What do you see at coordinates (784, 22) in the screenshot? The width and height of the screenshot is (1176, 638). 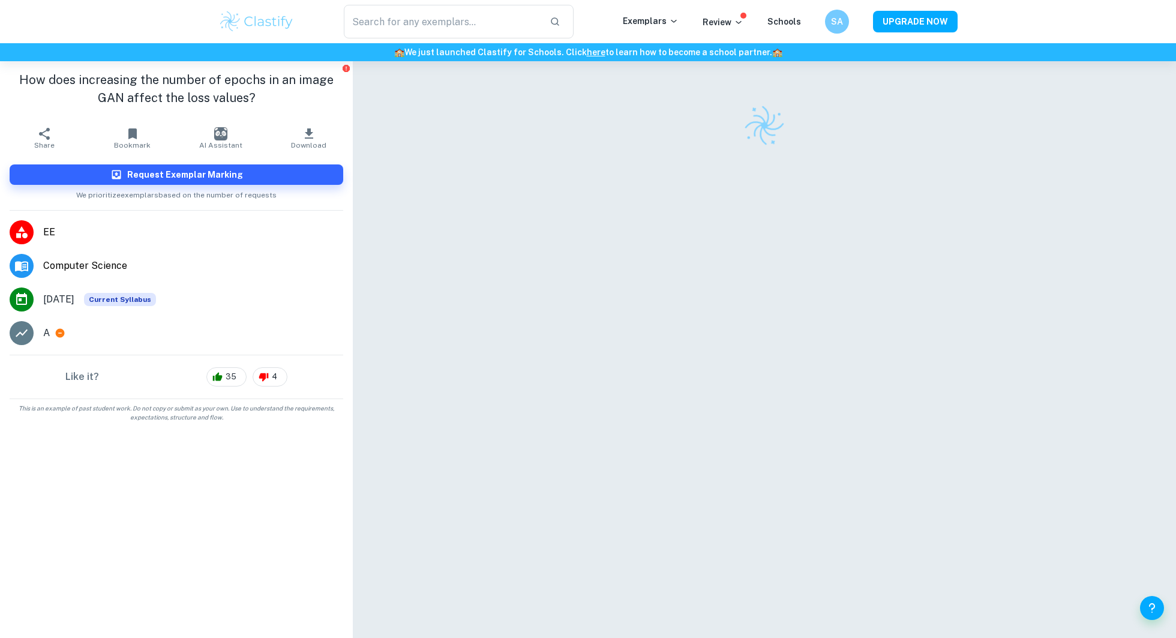 I see `a: Schools` at bounding box center [784, 22].